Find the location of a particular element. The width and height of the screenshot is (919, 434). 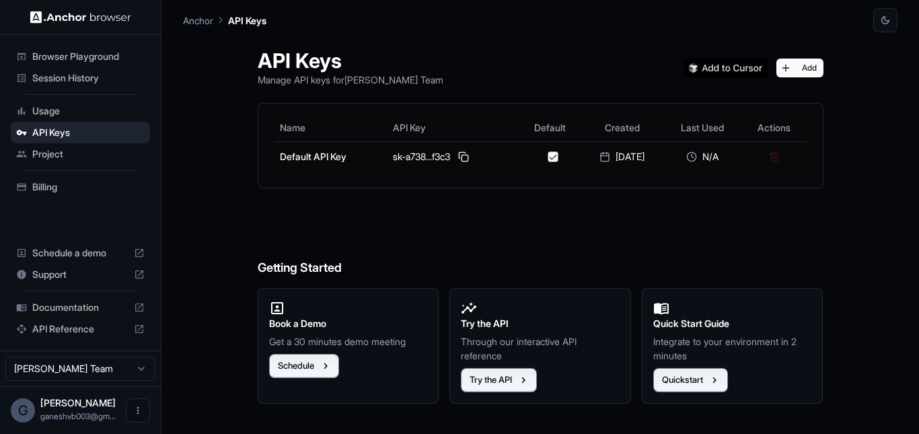

div: API Reference is located at coordinates (80, 329).